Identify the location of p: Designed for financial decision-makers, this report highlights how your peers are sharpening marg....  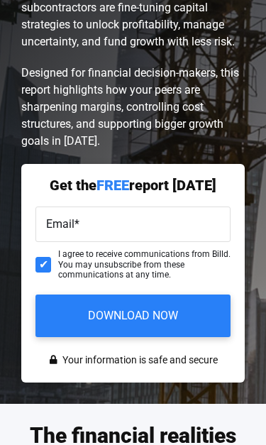
(133, 108).